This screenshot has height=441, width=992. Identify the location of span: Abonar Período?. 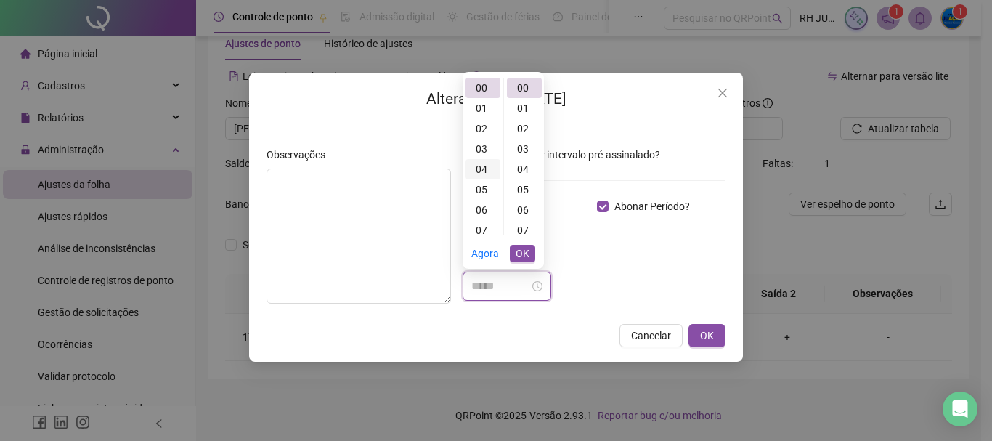
(652, 206).